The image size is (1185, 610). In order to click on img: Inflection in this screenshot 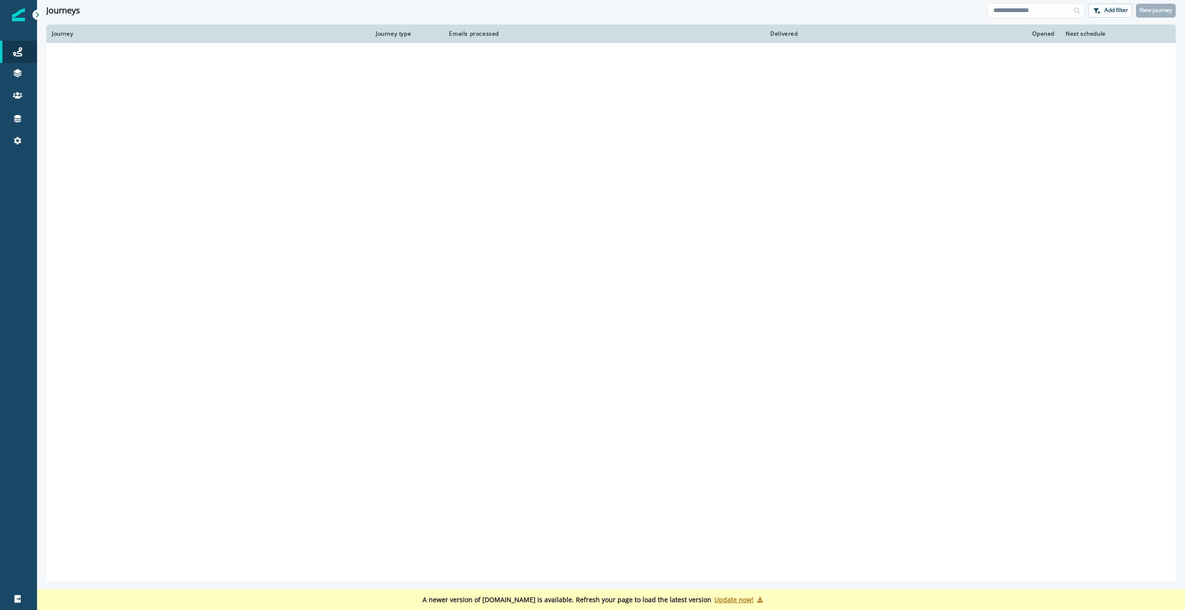, I will do `click(19, 15)`.